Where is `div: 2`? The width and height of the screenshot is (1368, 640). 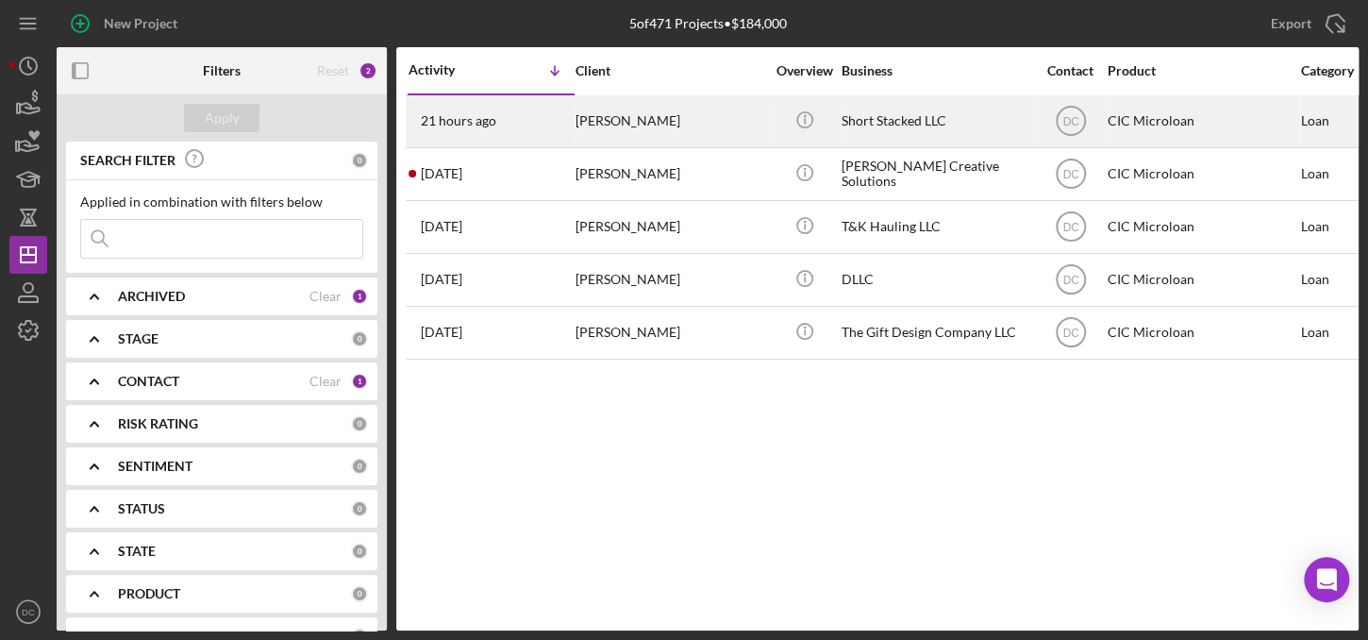
div: 2 is located at coordinates (368, 71).